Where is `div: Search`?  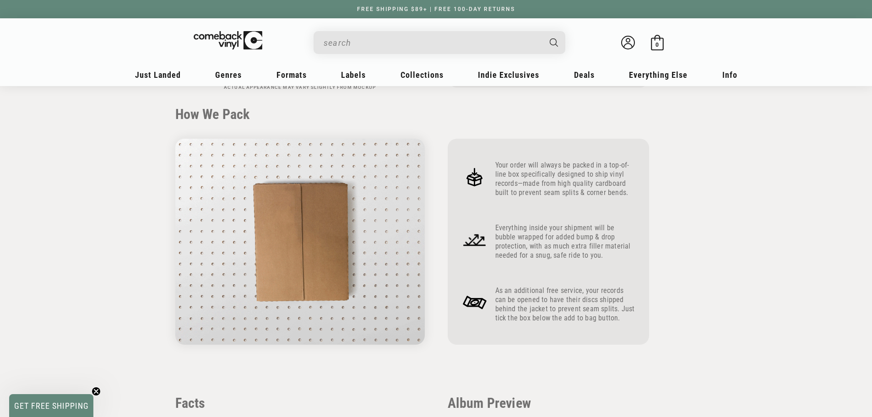
div: Search is located at coordinates (439, 43).